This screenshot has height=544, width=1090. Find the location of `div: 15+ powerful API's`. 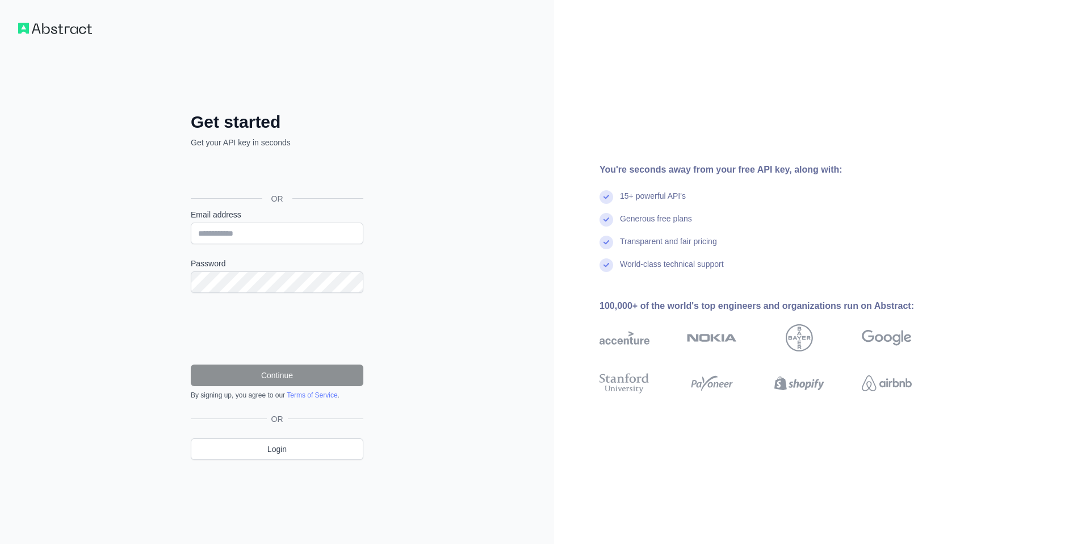

div: 15+ powerful API's is located at coordinates (653, 201).